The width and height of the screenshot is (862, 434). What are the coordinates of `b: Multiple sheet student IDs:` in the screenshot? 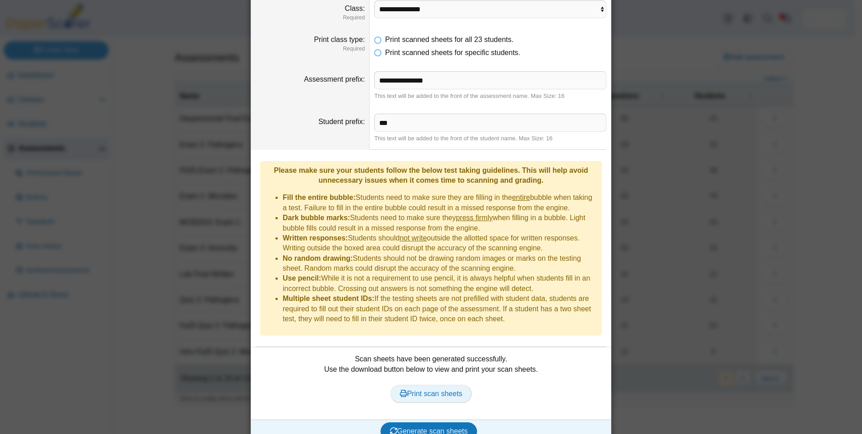 It's located at (329, 298).